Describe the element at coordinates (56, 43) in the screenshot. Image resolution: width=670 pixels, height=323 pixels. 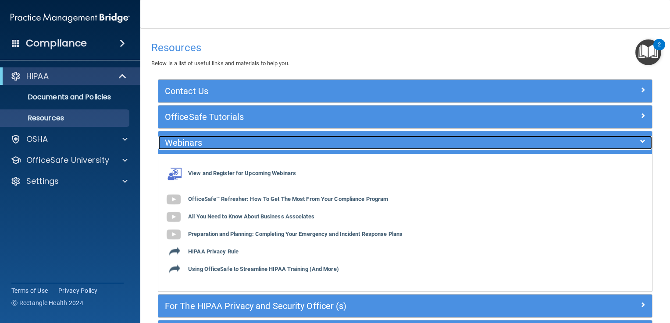
I see `h4: Compliance` at that location.